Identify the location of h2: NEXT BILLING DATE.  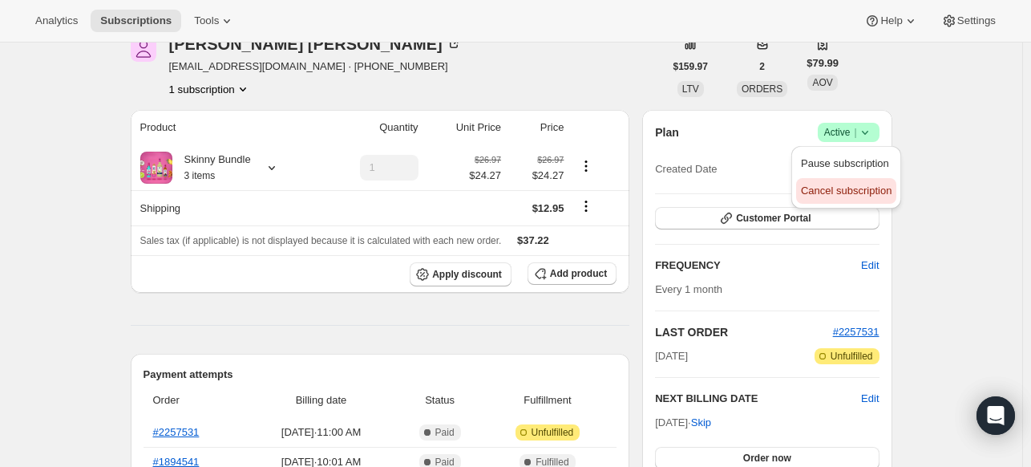
(758, 398).